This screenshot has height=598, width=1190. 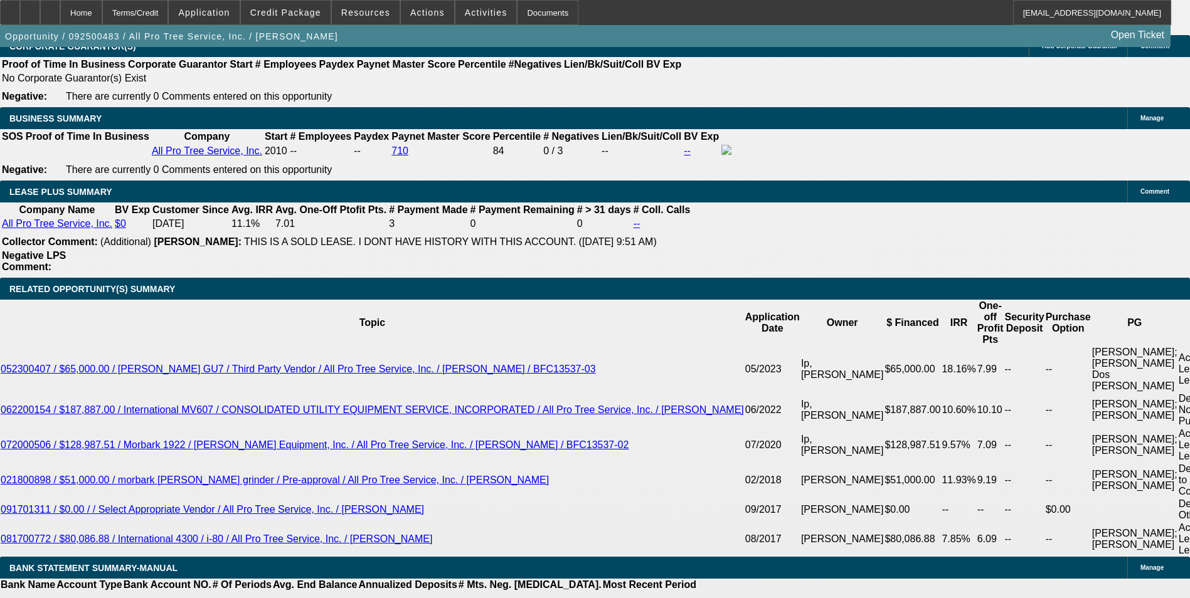 What do you see at coordinates (366, 13) in the screenshot?
I see `button: Resources` at bounding box center [366, 13].